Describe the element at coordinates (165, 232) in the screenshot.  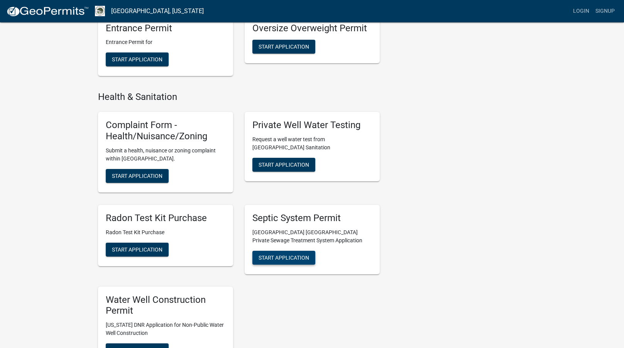
I see `p: Radon Test Kit Purchase` at that location.